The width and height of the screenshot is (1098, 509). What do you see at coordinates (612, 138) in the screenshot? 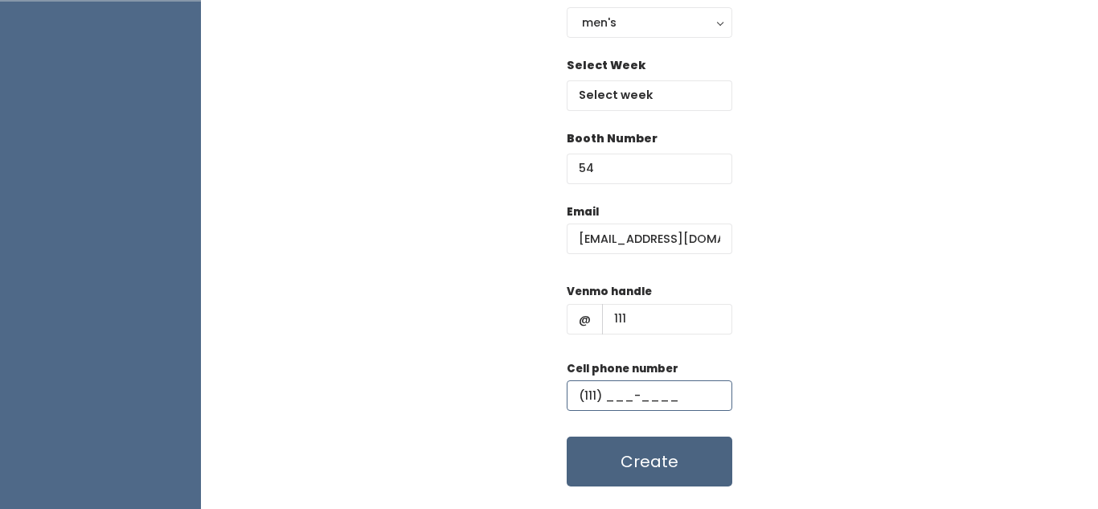
I see `label: Booth Number` at bounding box center [612, 138].